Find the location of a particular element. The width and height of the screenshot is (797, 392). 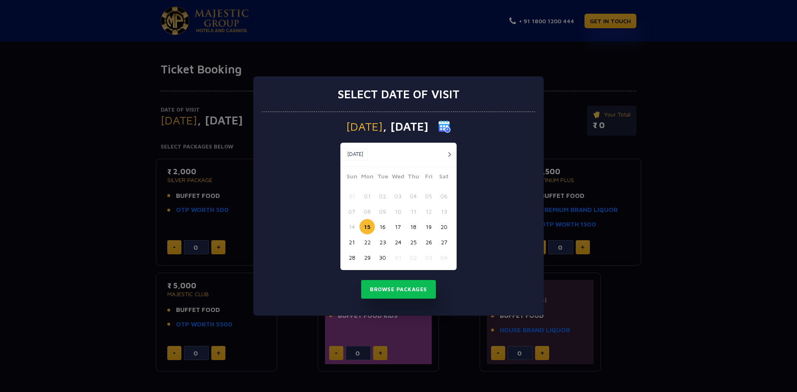

button: 11 is located at coordinates (413, 211).